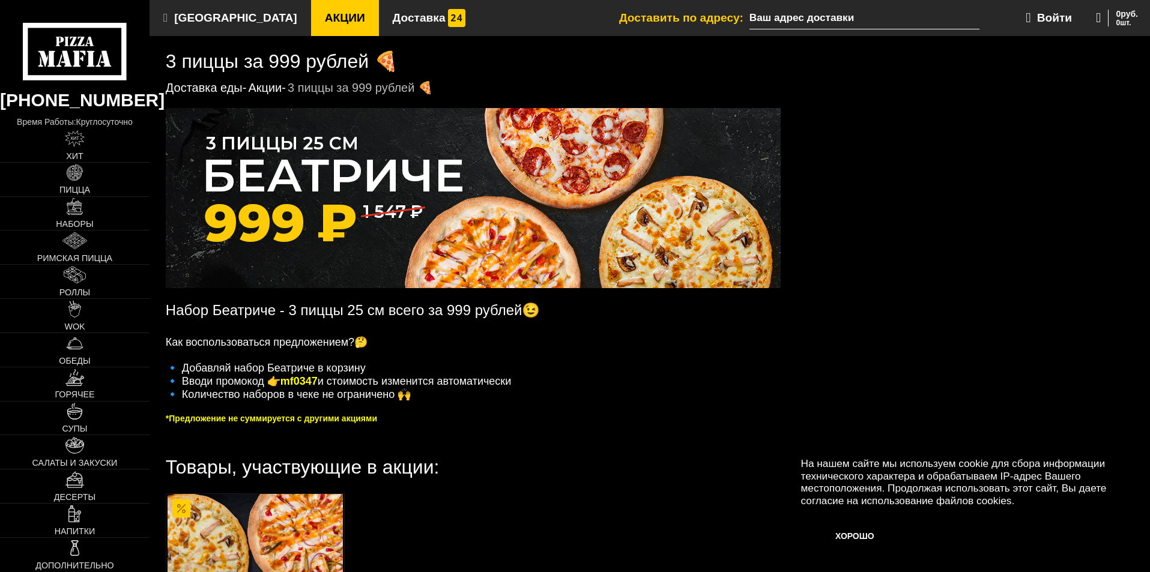  Describe the element at coordinates (473, 198) in the screenshot. I see `img: 1024x1024` at that location.